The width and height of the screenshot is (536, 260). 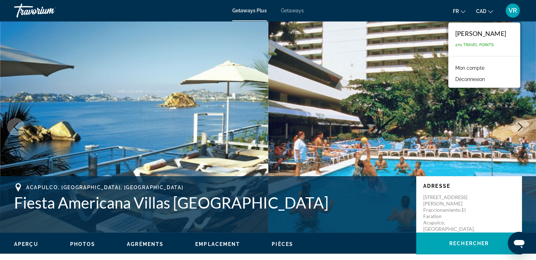 What do you see at coordinates (485, 11) in the screenshot?
I see `button: Change currency` at bounding box center [485, 11].